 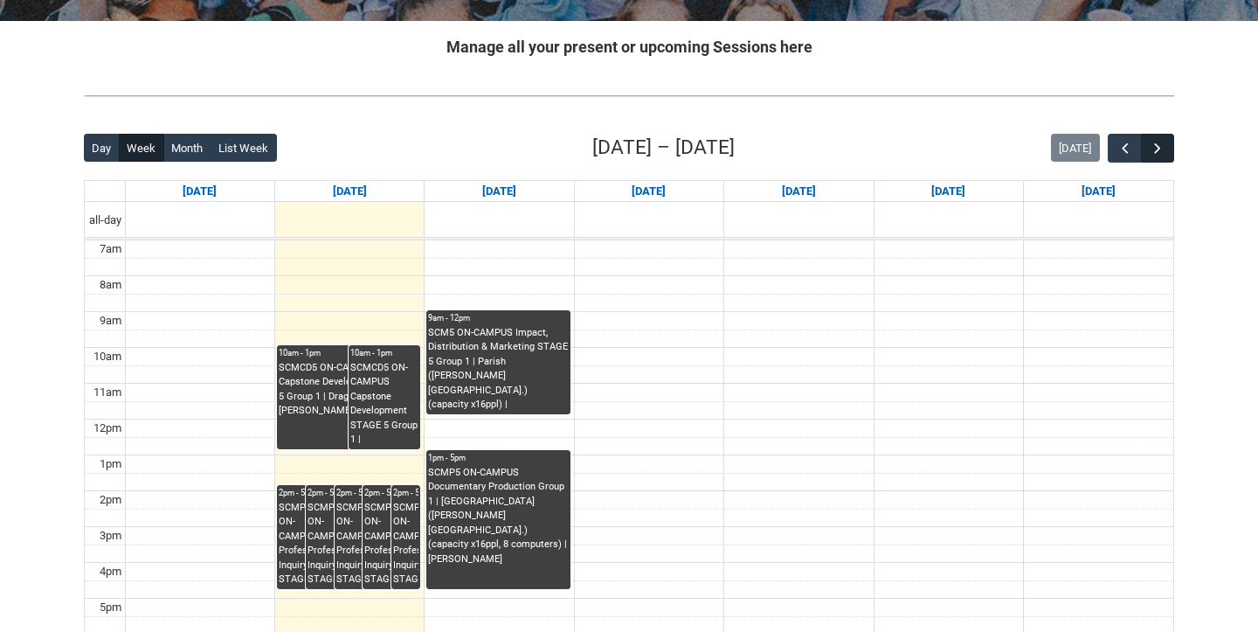 I want to click on a: Go to August 13, 2025, so click(x=648, y=191).